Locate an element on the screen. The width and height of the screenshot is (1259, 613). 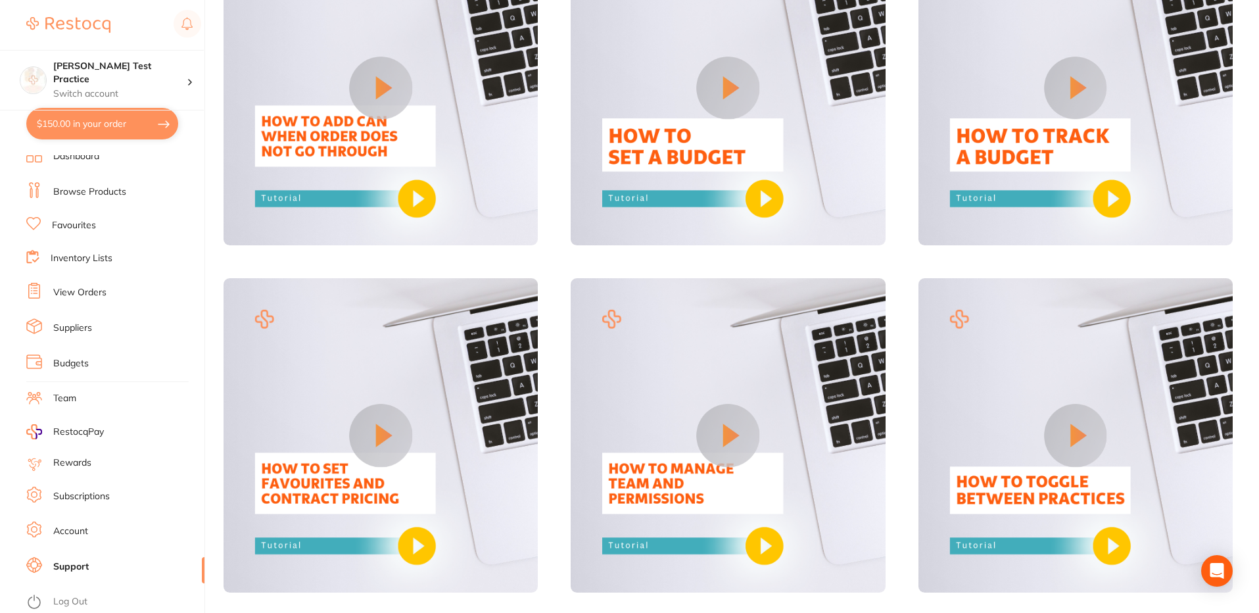
button: Log Out is located at coordinates (113, 602).